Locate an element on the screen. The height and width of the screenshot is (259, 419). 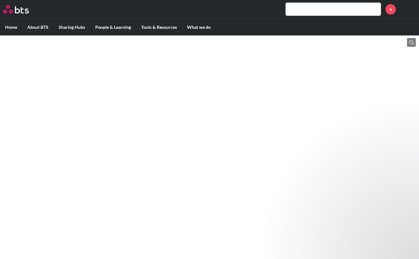
label: What we do is located at coordinates (199, 27).